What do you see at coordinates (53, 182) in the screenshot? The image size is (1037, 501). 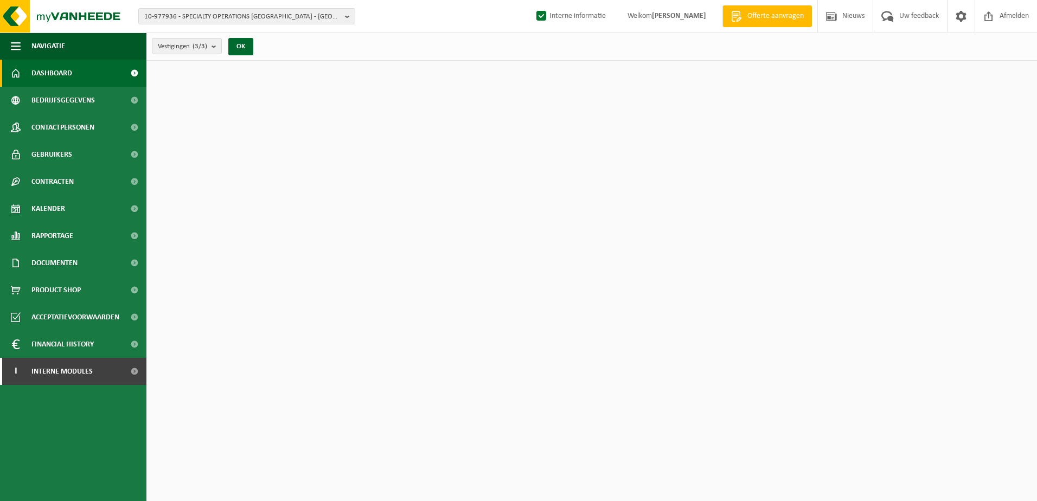 I see `span: Contracten` at bounding box center [53, 182].